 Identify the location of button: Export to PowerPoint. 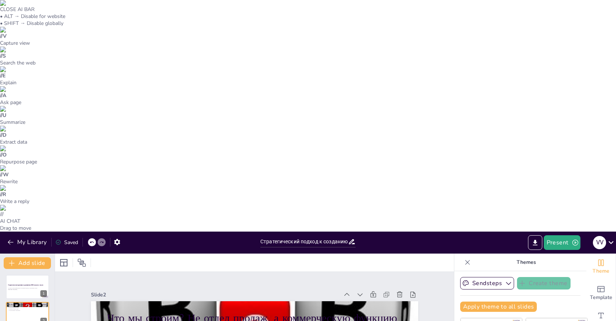
(535, 243).